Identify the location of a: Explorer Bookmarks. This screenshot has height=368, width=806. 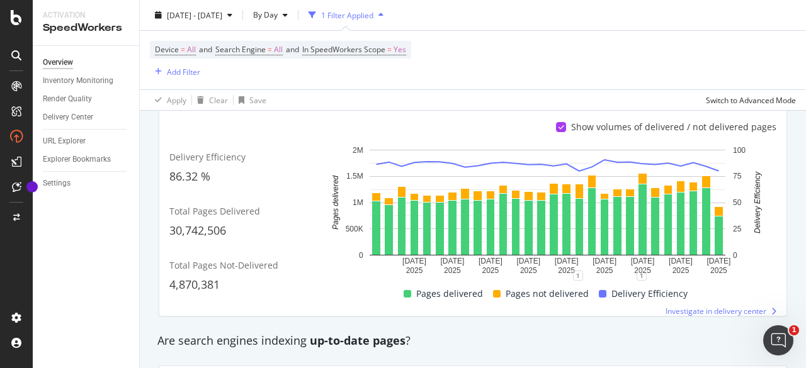
(86, 159).